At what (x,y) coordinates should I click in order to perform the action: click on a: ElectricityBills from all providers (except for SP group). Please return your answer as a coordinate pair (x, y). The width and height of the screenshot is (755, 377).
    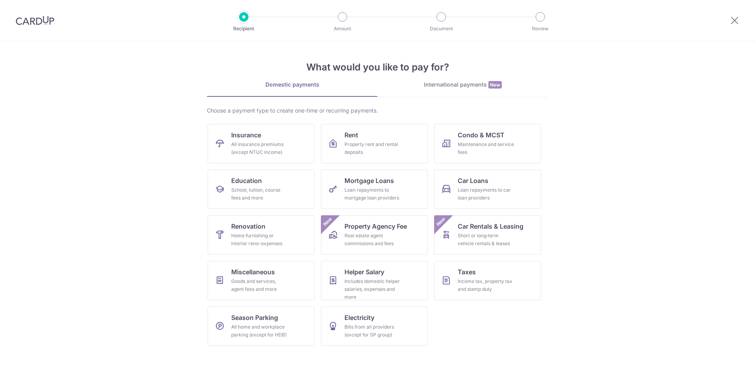
    Looking at the image, I should click on (374, 326).